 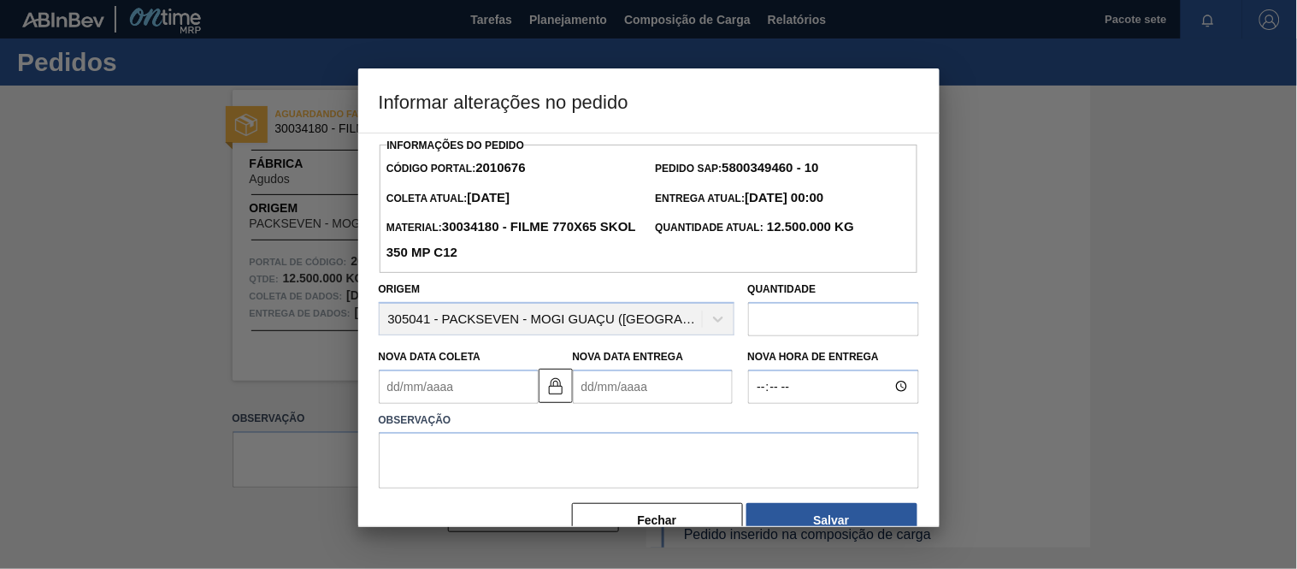 I want to click on font: Material:, so click(x=414, y=227).